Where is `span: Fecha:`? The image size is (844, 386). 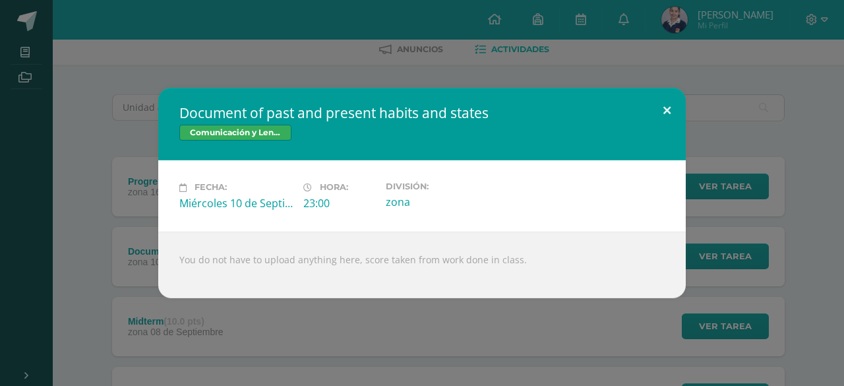
span: Fecha: is located at coordinates (210, 187).